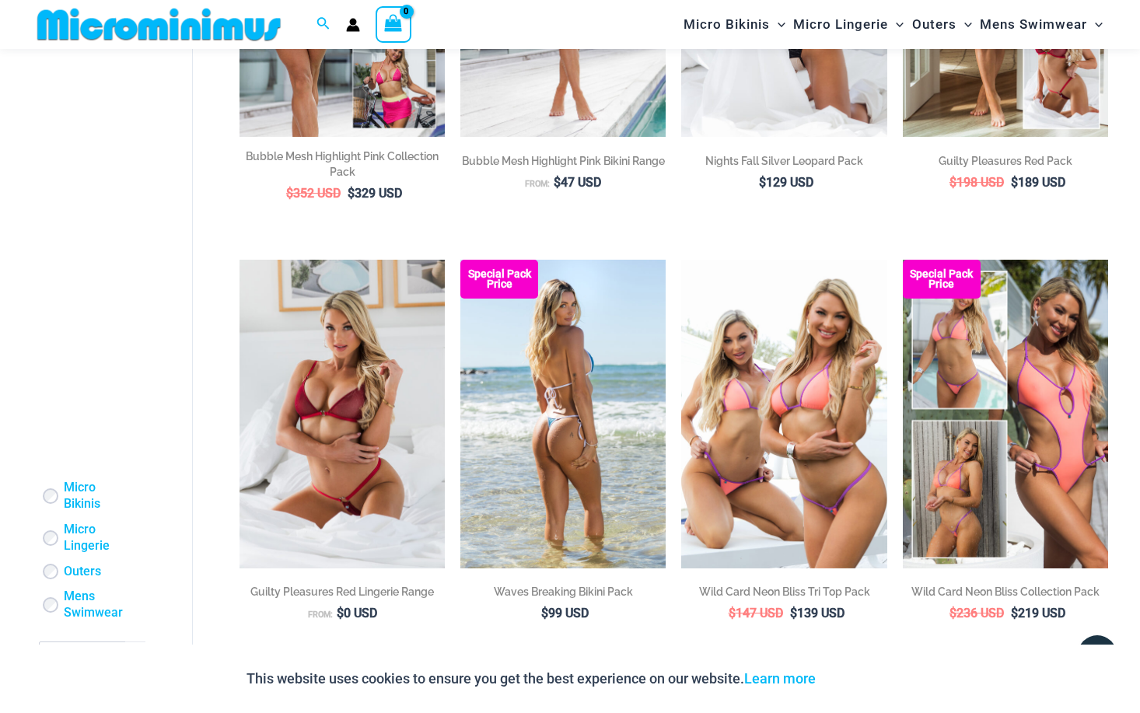  Describe the element at coordinates (784, 161) in the screenshot. I see `h2: Nights Fall Silver Leopard Pack` at that location.